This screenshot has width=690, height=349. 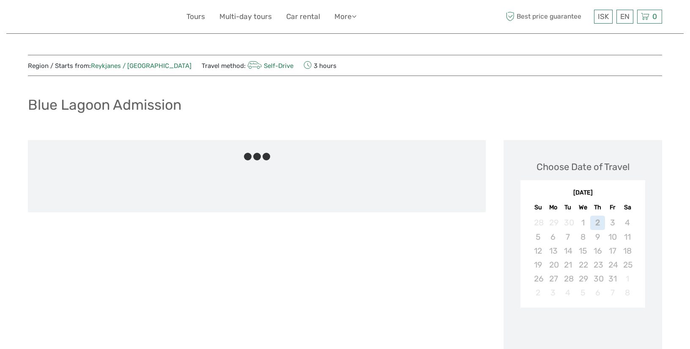 I want to click on div: Not available Sunday, October 26th, 2025, so click(x=538, y=279).